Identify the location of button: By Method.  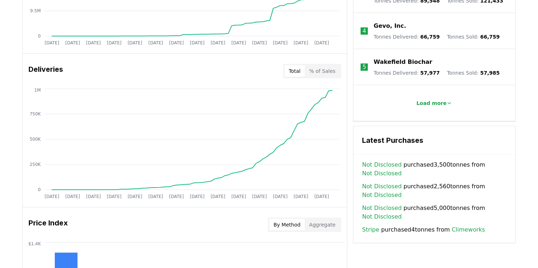
(287, 225).